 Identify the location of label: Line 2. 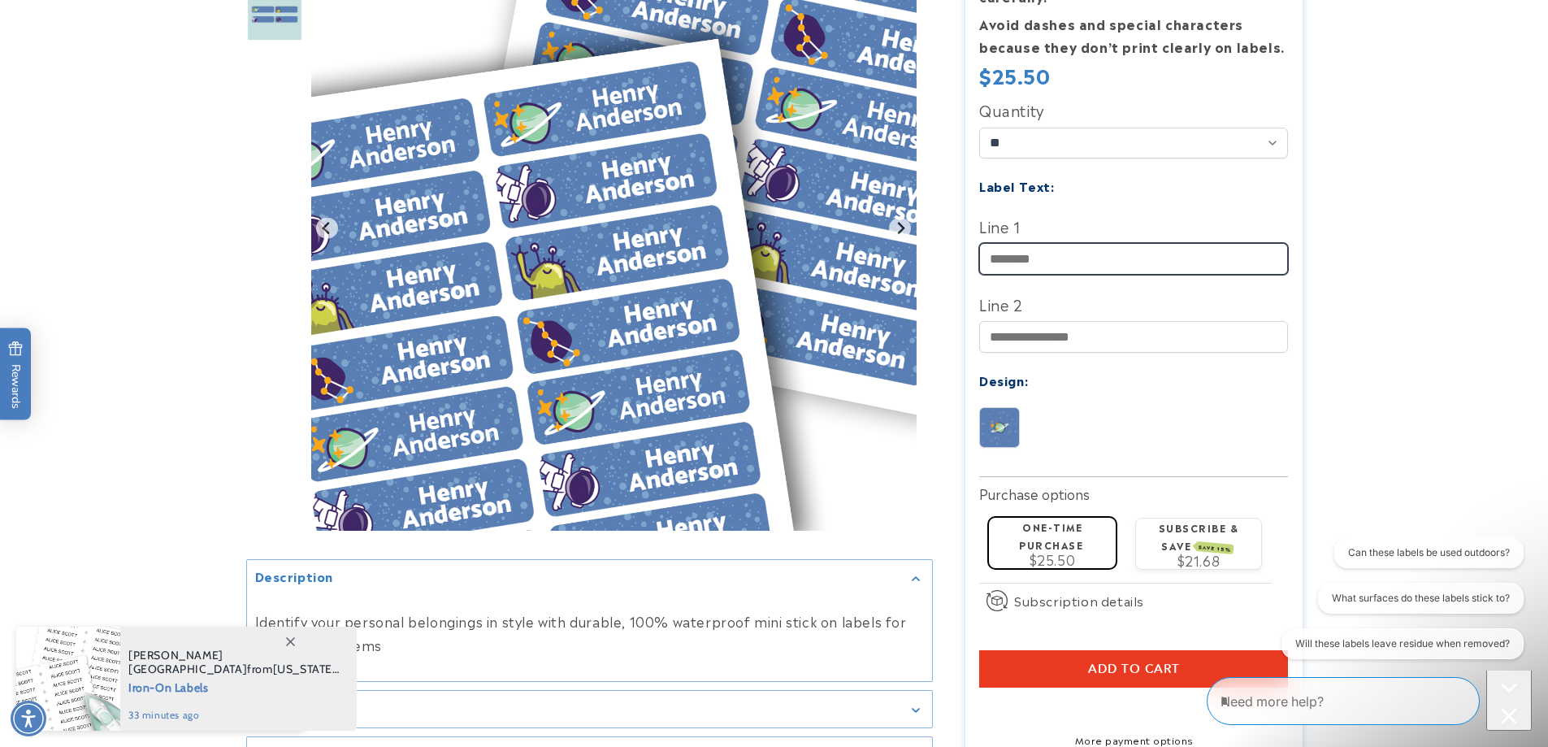
(1134, 304).